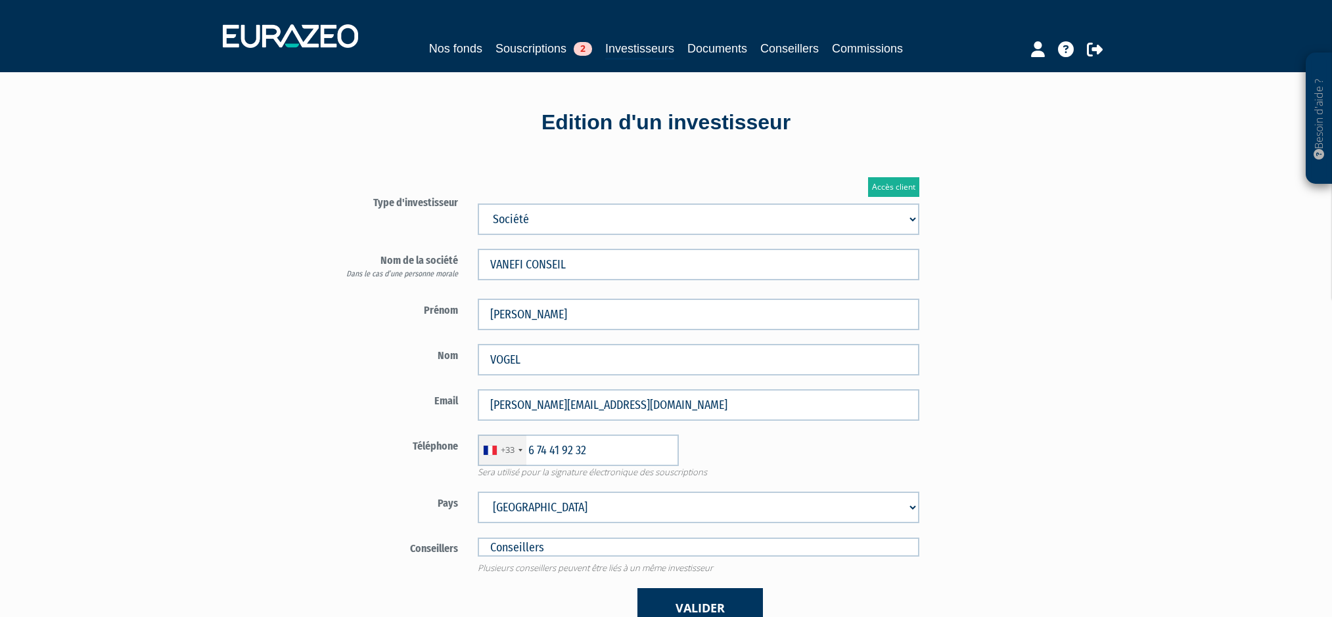 This screenshot has height=617, width=1332. What do you see at coordinates (502, 451) in the screenshot?
I see `div: France: +33` at bounding box center [502, 451].